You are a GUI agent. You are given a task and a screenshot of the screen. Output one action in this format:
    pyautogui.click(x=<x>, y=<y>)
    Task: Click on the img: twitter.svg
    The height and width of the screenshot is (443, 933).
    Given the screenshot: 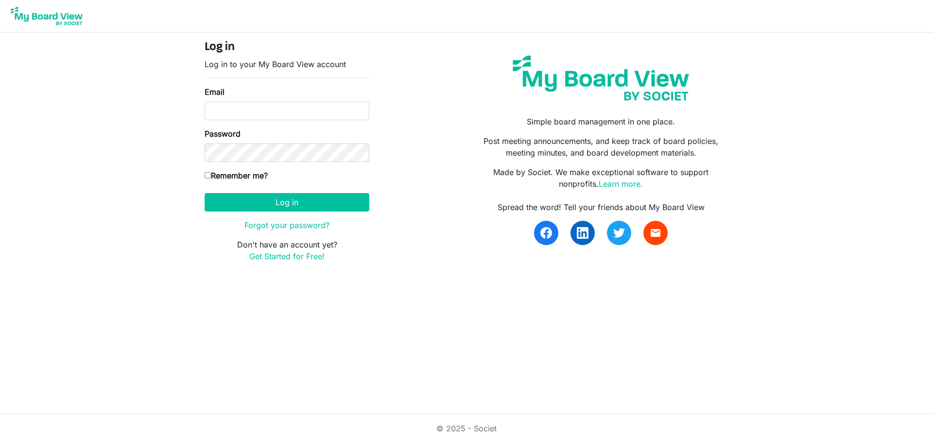 What is the action you would take?
    pyautogui.click(x=619, y=233)
    